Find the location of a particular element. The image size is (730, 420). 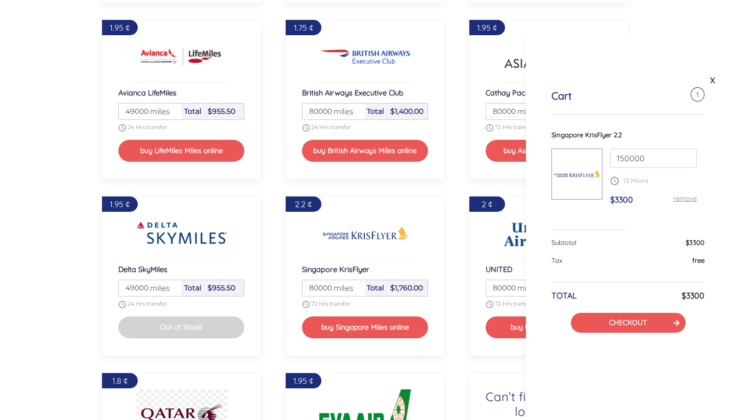

button: Out of Stock! is located at coordinates (182, 327).